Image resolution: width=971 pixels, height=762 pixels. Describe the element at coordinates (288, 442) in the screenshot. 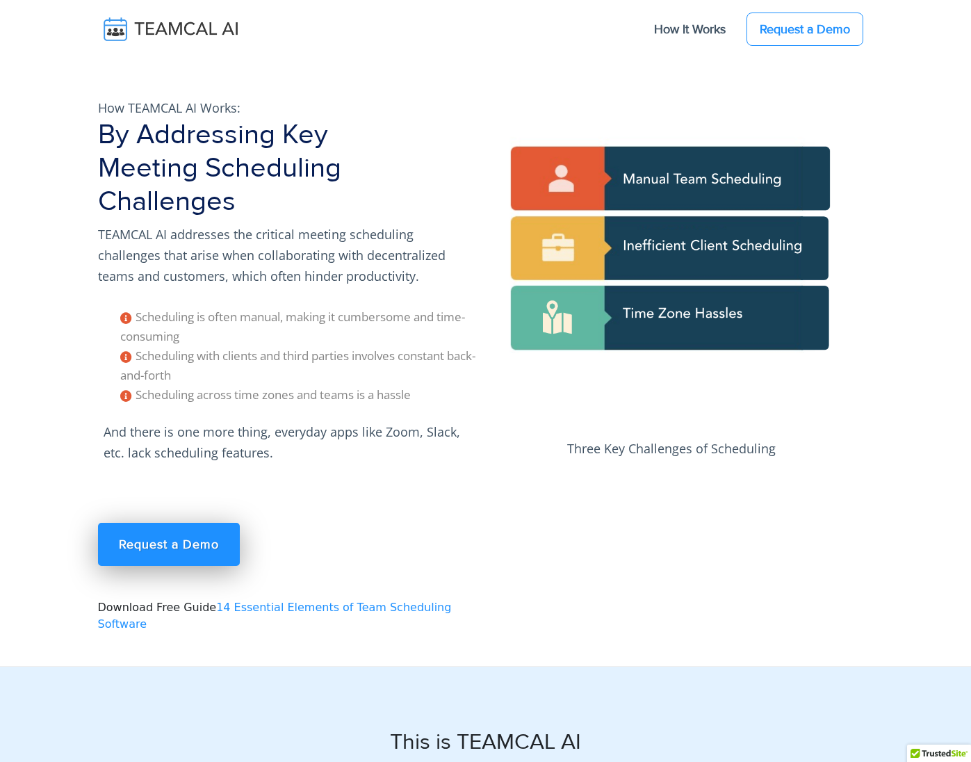

I see `p: And there is one more thing, everyday apps like Zoom, Slack, etc. lack scheduling features.` at that location.